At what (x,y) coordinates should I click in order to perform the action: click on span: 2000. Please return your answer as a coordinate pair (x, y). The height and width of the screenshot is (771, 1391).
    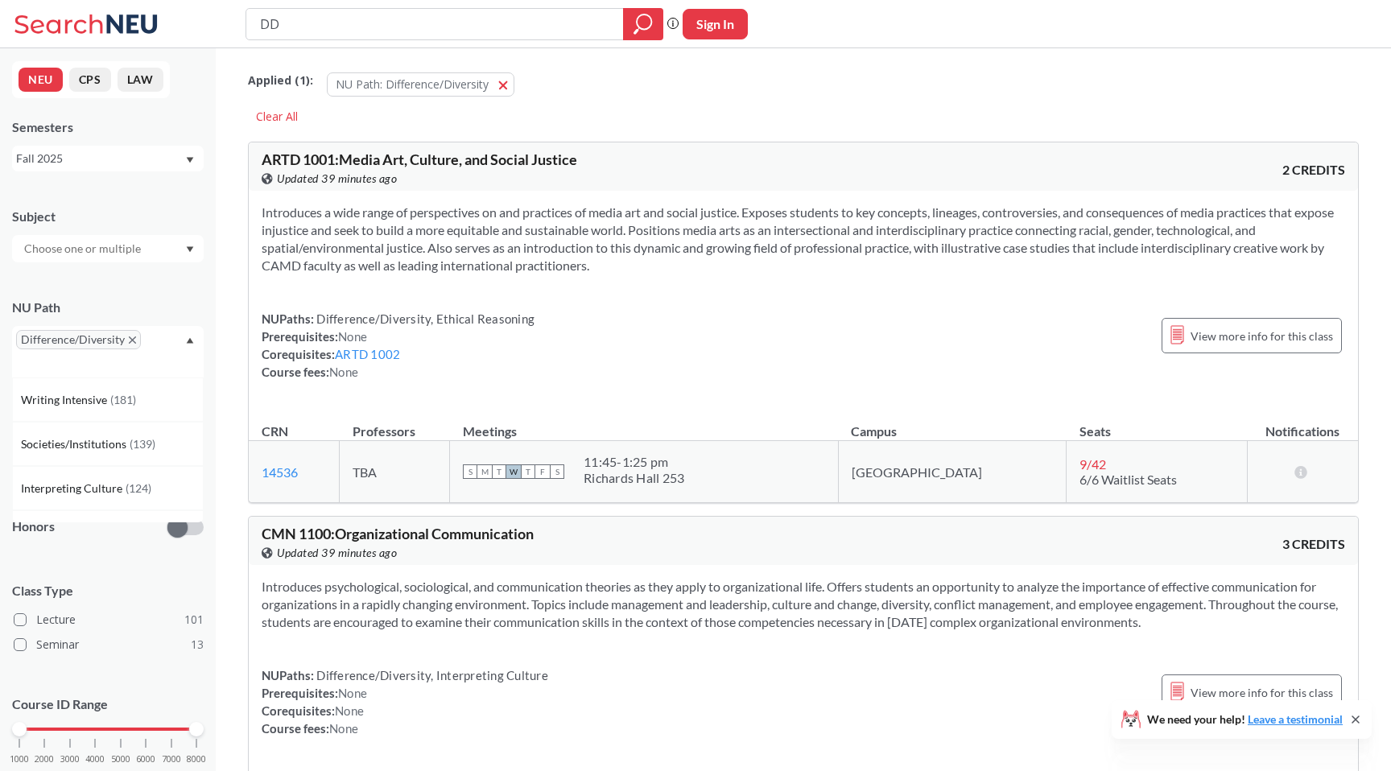
    Looking at the image, I should click on (44, 759).